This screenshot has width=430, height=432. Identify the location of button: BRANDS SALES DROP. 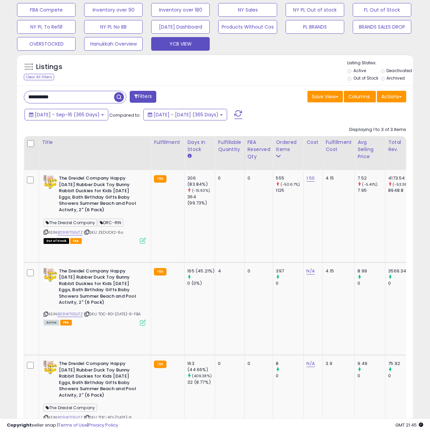
(382, 27).